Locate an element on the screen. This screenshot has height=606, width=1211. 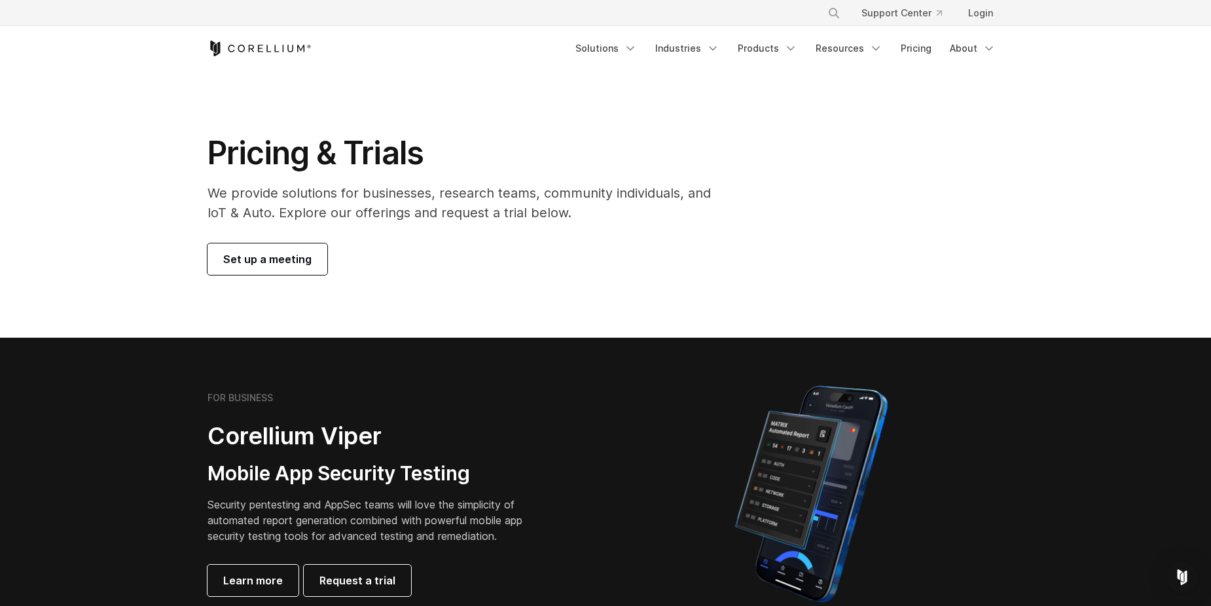
span: Set up a meeting is located at coordinates (267, 259).